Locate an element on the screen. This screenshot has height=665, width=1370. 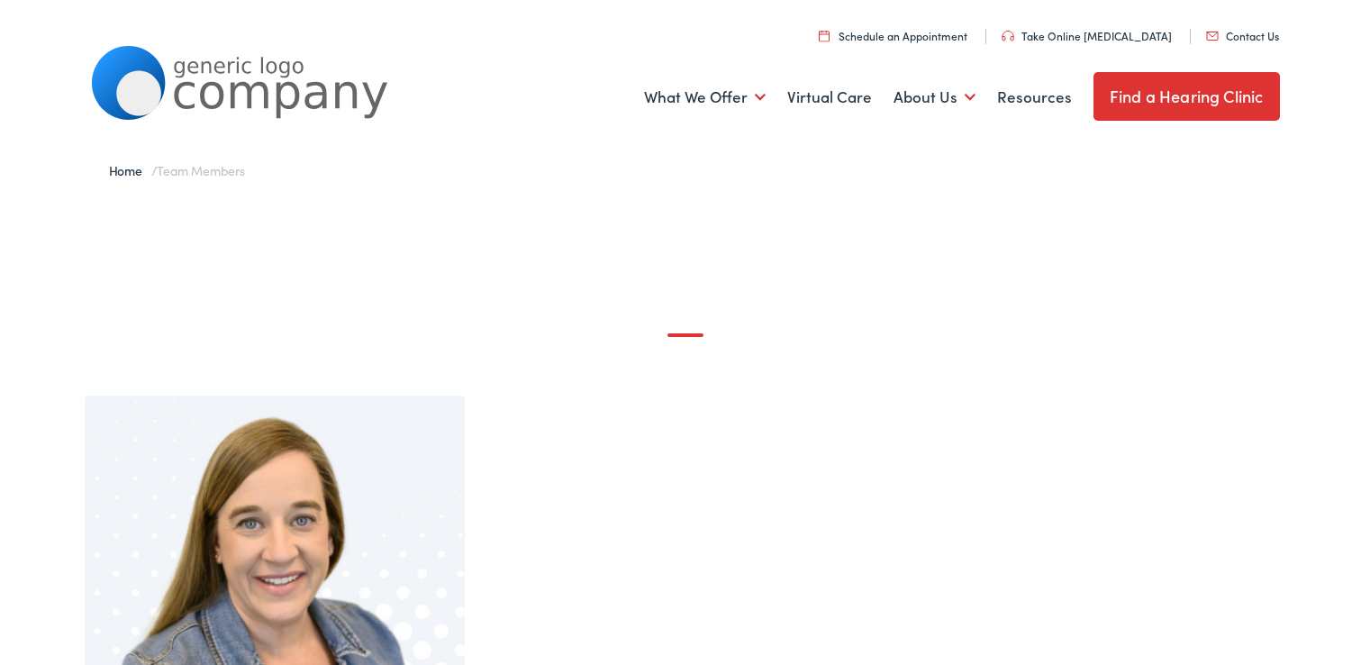
a: Schedule an Appointment is located at coordinates (893, 35).